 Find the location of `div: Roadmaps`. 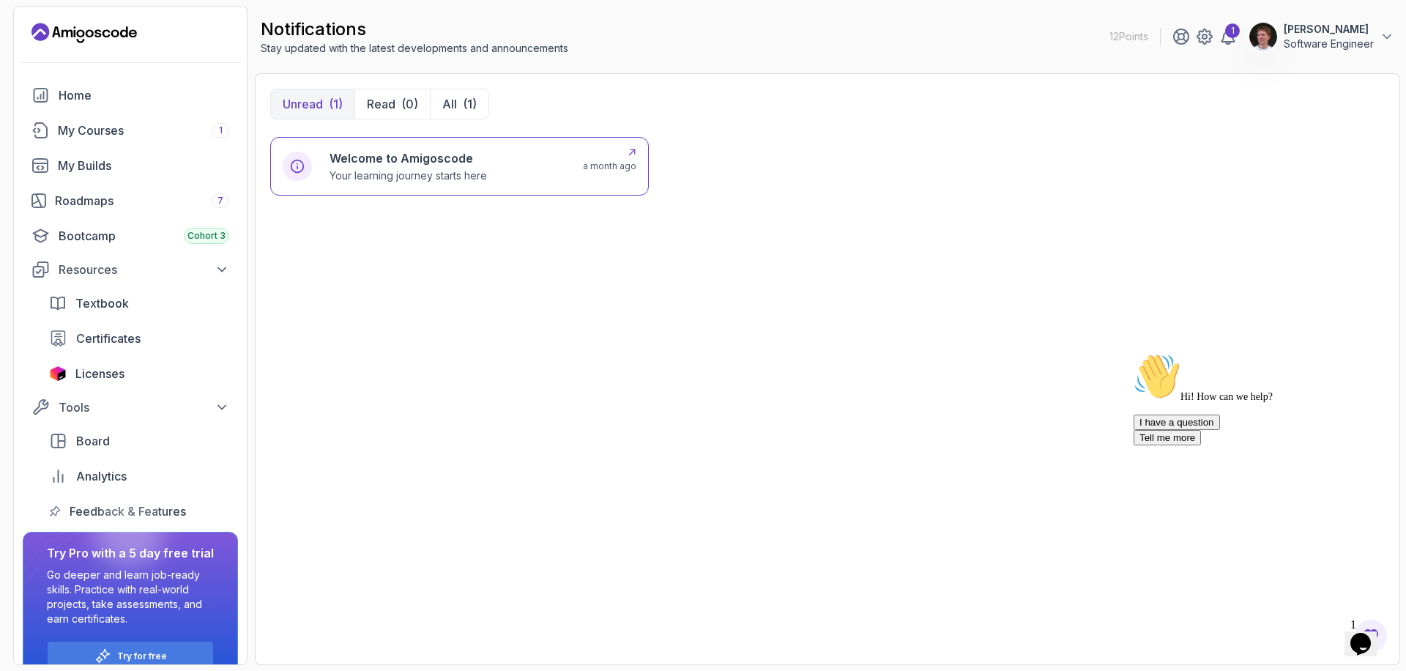

div: Roadmaps is located at coordinates (142, 201).